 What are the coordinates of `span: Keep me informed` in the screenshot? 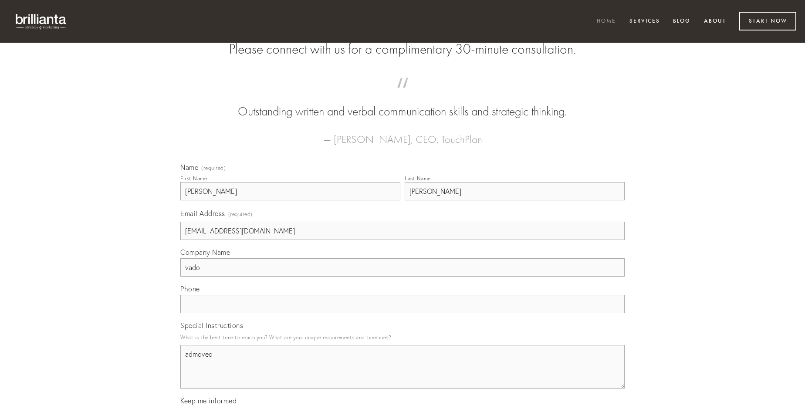 It's located at (208, 401).